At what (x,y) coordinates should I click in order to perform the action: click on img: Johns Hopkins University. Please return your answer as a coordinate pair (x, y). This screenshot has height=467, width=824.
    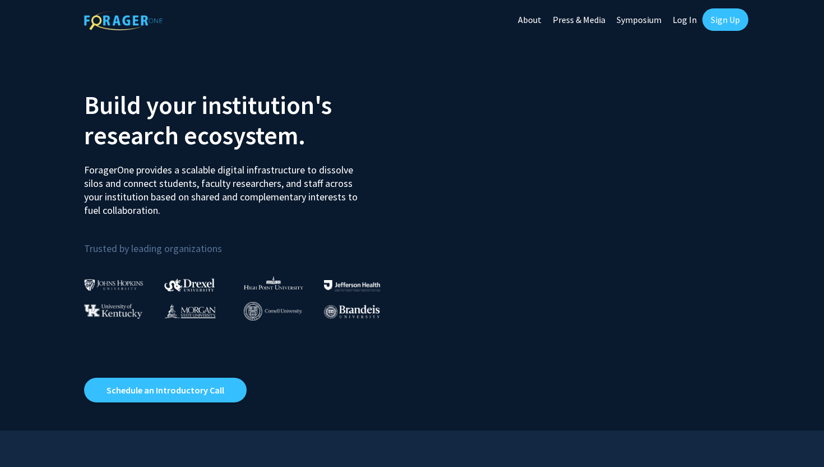
    Looking at the image, I should click on (114, 284).